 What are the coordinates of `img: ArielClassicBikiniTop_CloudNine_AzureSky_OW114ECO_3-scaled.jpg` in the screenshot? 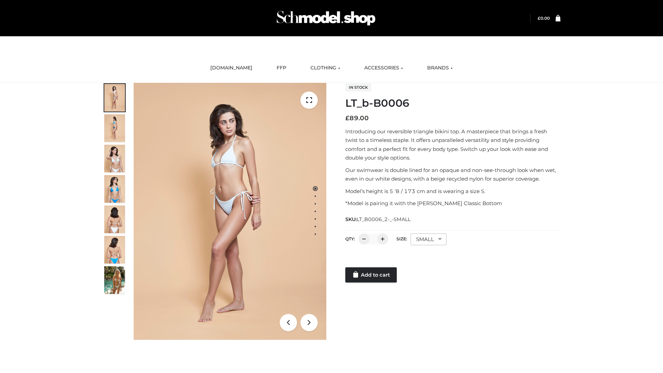 It's located at (115, 158).